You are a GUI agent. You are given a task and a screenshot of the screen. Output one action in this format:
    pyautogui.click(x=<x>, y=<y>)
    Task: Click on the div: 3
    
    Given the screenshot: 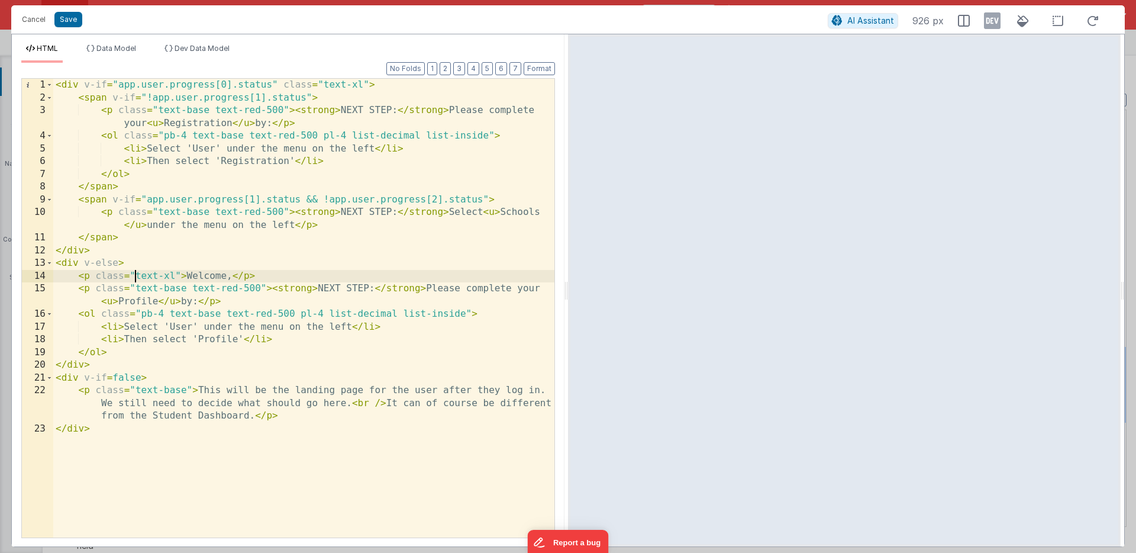 What is the action you would take?
    pyautogui.click(x=37, y=117)
    